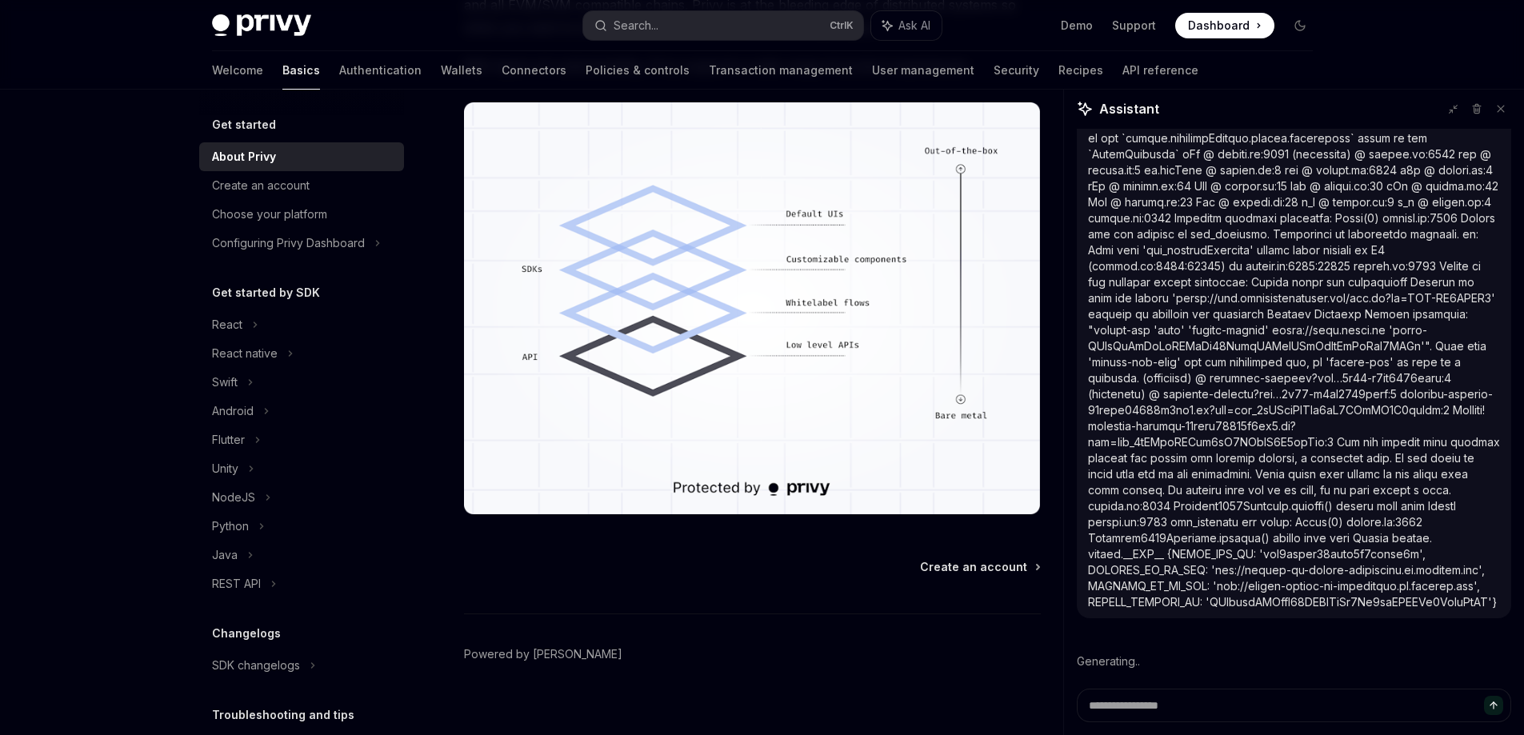  I want to click on a: Basics, so click(301, 70).